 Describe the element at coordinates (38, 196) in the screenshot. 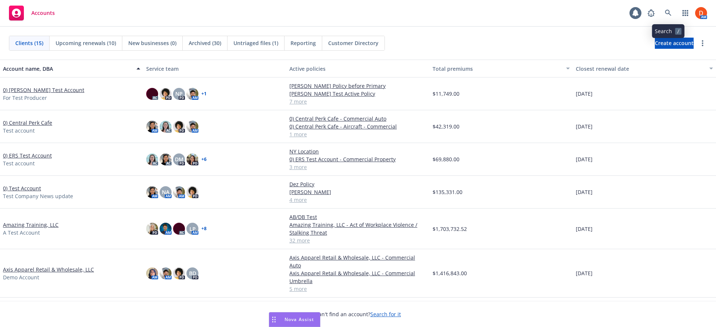

I see `span: Test Company News update` at that location.